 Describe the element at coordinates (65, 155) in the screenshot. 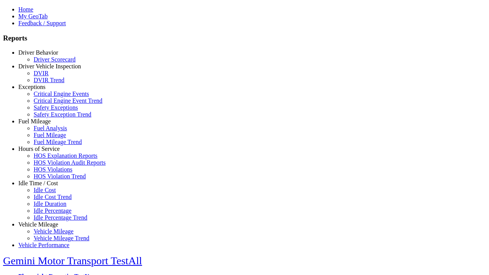

I see `a: HOS Explanation Reports` at that location.